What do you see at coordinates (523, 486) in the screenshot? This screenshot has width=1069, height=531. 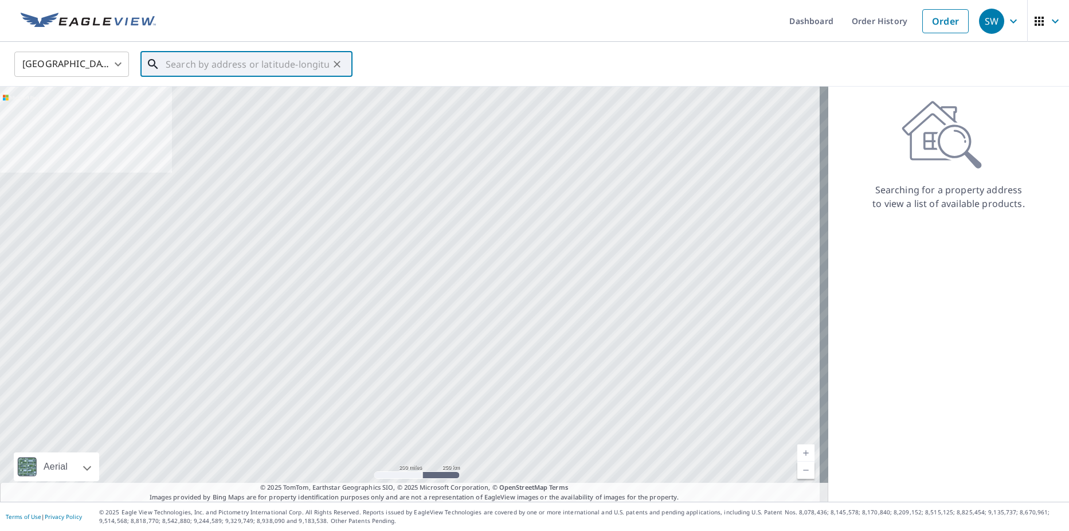 I see `a: OpenStreetMap` at bounding box center [523, 486].